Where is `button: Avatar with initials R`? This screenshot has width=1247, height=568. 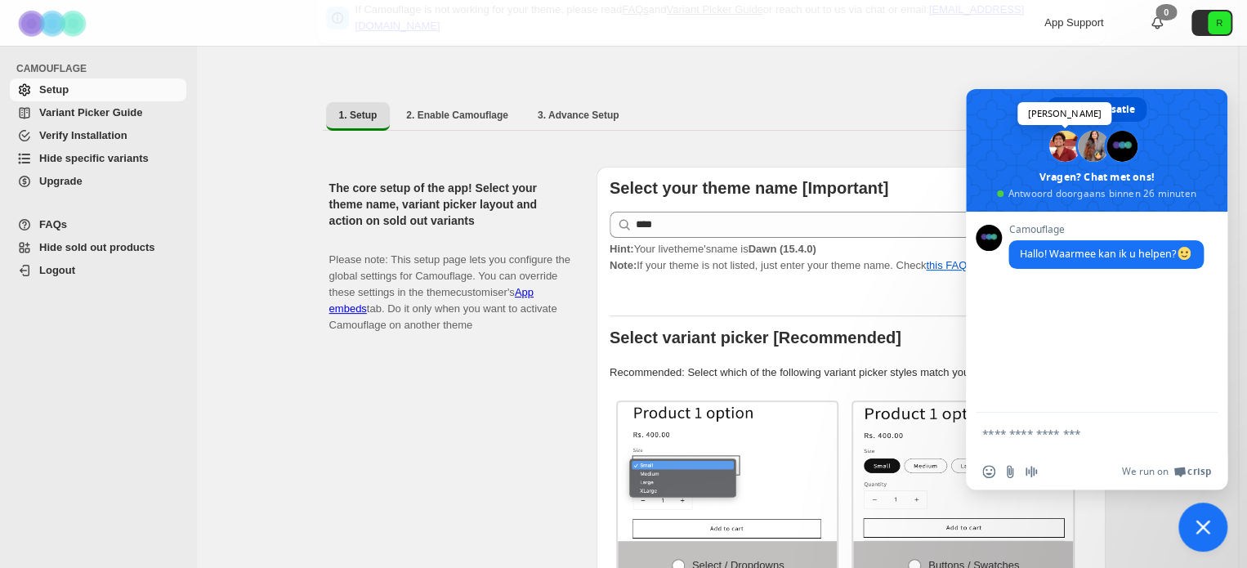 button: Avatar with initials R is located at coordinates (1212, 23).